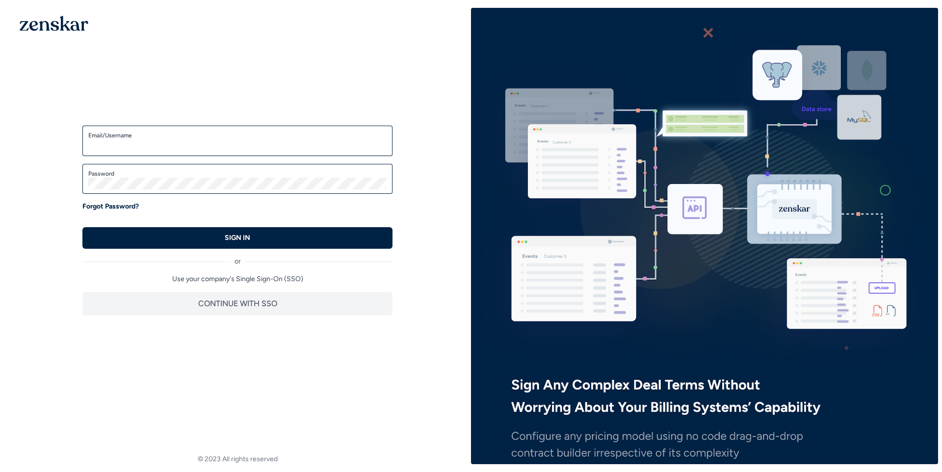  What do you see at coordinates (110, 207) in the screenshot?
I see `a: Forgot Password?` at bounding box center [110, 207].